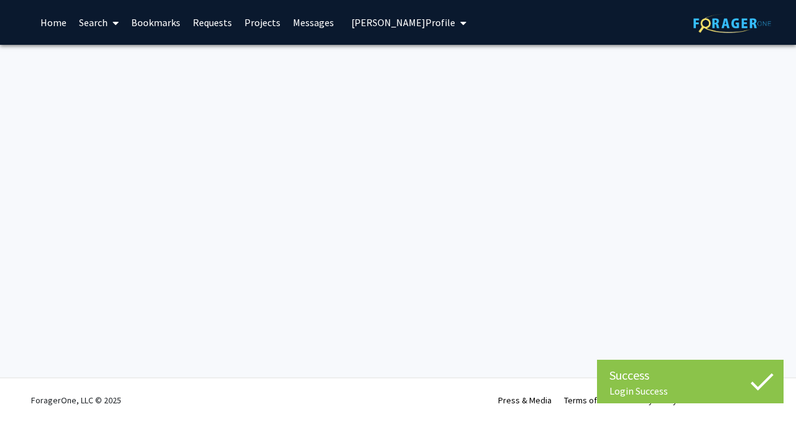 The height and width of the screenshot is (422, 796). I want to click on div: Login Success, so click(691, 391).